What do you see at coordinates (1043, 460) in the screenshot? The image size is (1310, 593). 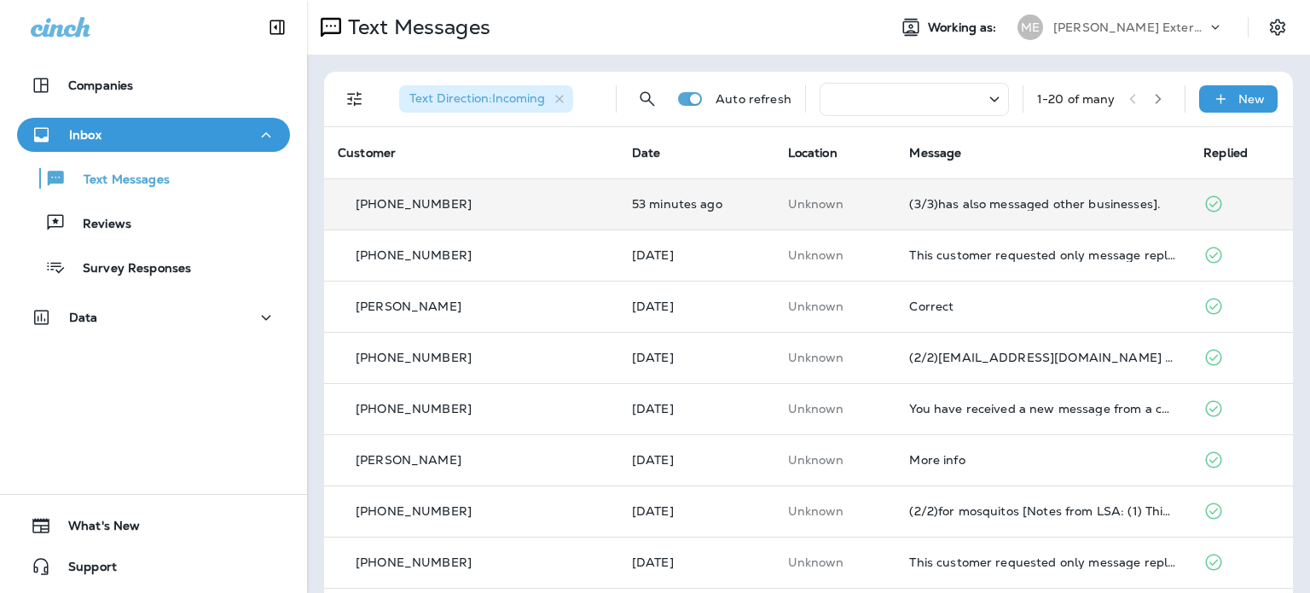 I see `div: More info` at bounding box center [1043, 460].